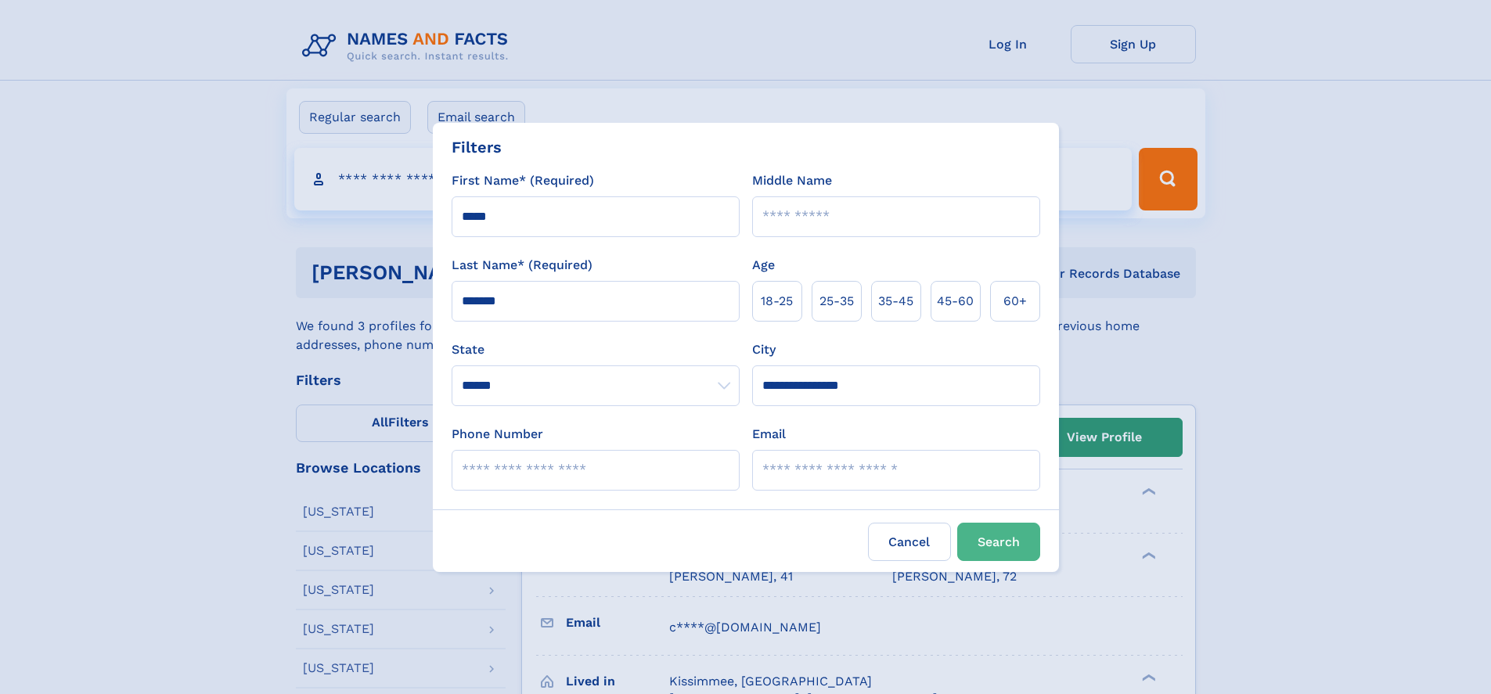 This screenshot has width=1491, height=694. Describe the element at coordinates (763, 265) in the screenshot. I see `label: Age` at that location.